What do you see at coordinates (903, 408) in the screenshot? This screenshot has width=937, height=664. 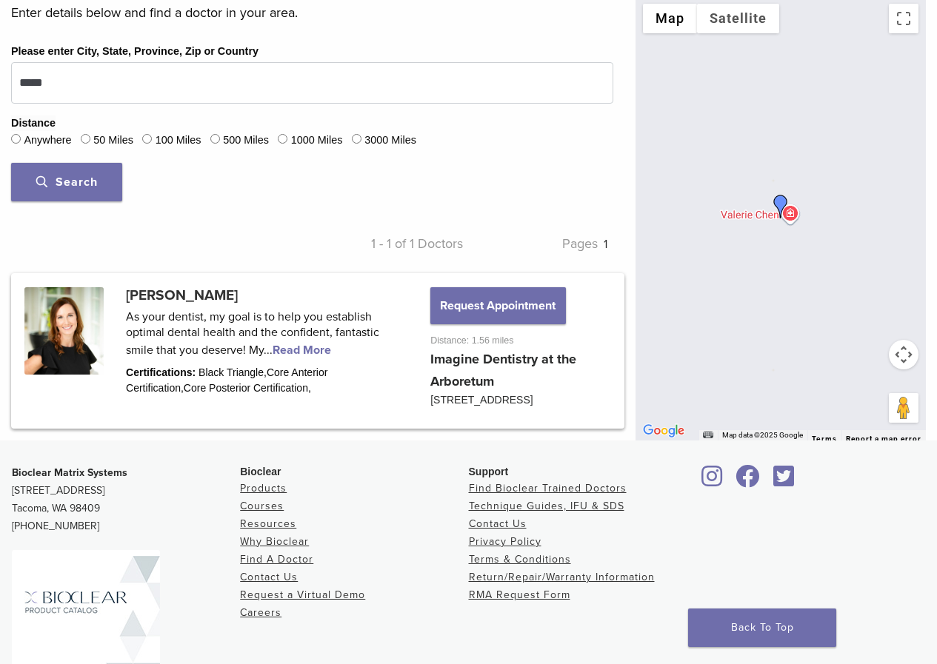 I see `button: Drag Pegman onto the map to open Street View` at bounding box center [903, 408].